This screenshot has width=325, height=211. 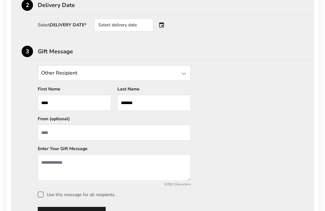 What do you see at coordinates (74, 103) in the screenshot?
I see `input: First Name` at bounding box center [74, 103].